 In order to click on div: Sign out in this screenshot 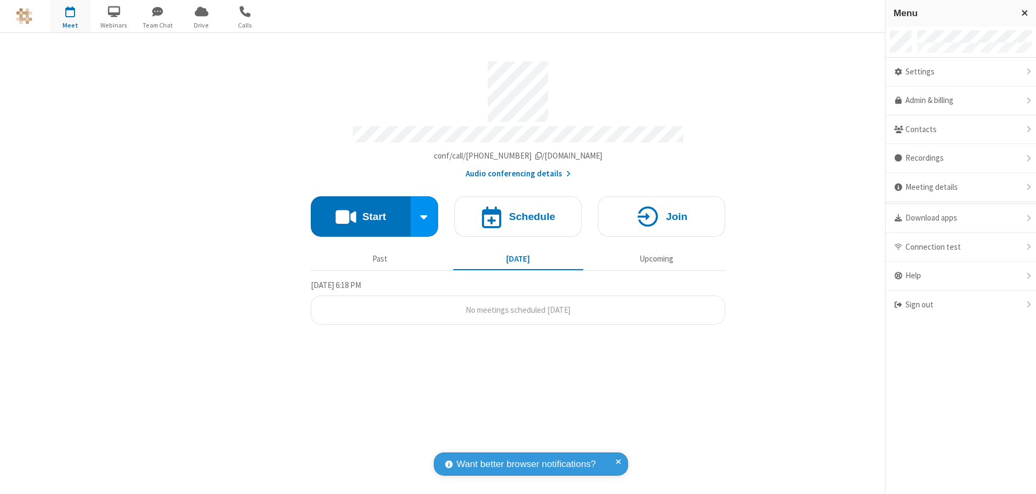, I will do `click(961, 305)`.